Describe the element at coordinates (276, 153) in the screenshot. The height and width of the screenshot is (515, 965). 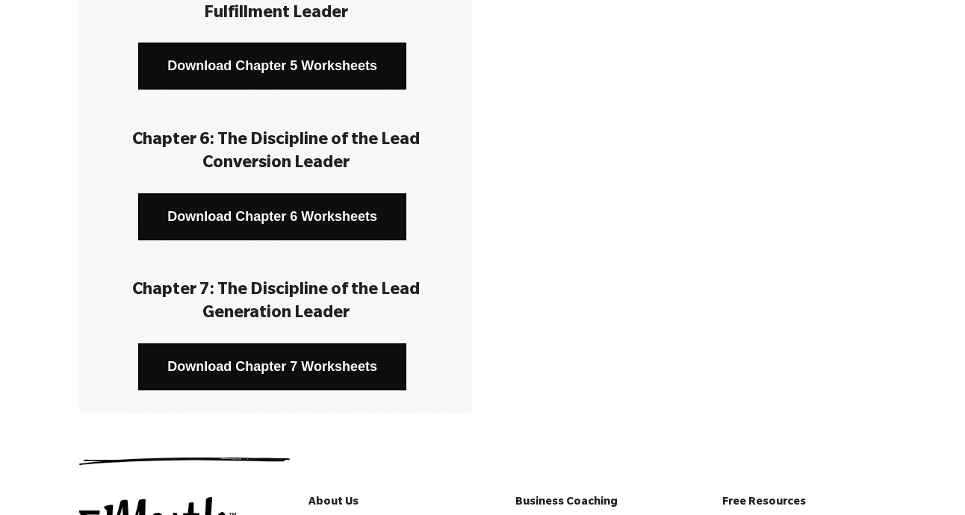
I see `h3: Chapter 6: The Discipline of the Lead Conversion Leader` at that location.